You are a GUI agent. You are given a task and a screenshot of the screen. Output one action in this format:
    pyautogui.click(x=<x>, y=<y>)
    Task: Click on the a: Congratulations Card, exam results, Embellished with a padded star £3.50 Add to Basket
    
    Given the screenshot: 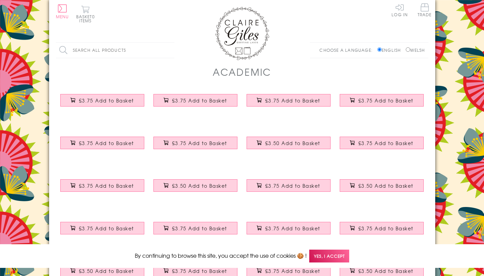 What is the action you would take?
    pyautogui.click(x=289, y=146)
    